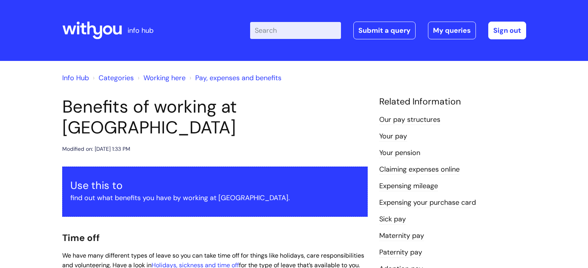 This screenshot has height=268, width=588. I want to click on li: Working here, so click(160, 78).